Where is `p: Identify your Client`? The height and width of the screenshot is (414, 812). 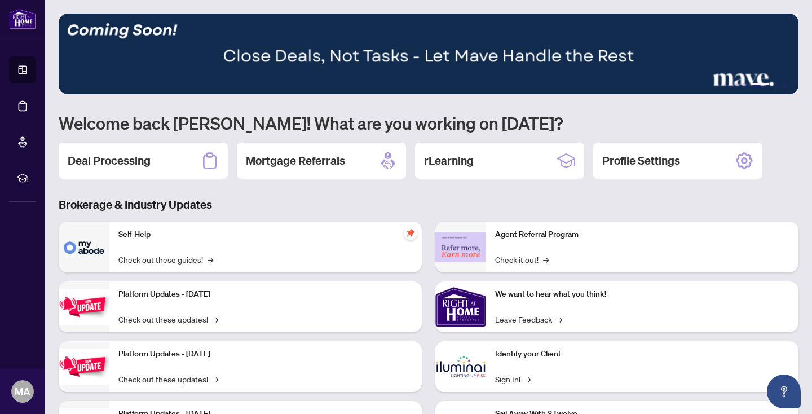 p: Identify your Client is located at coordinates (642, 354).